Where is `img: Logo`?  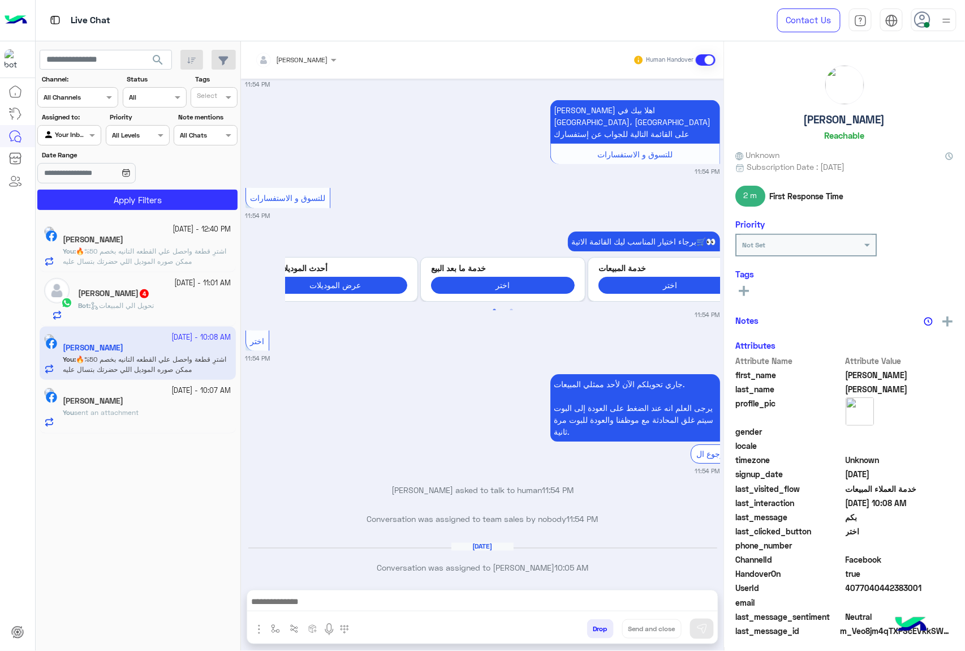
img: Logo is located at coordinates (16, 20).